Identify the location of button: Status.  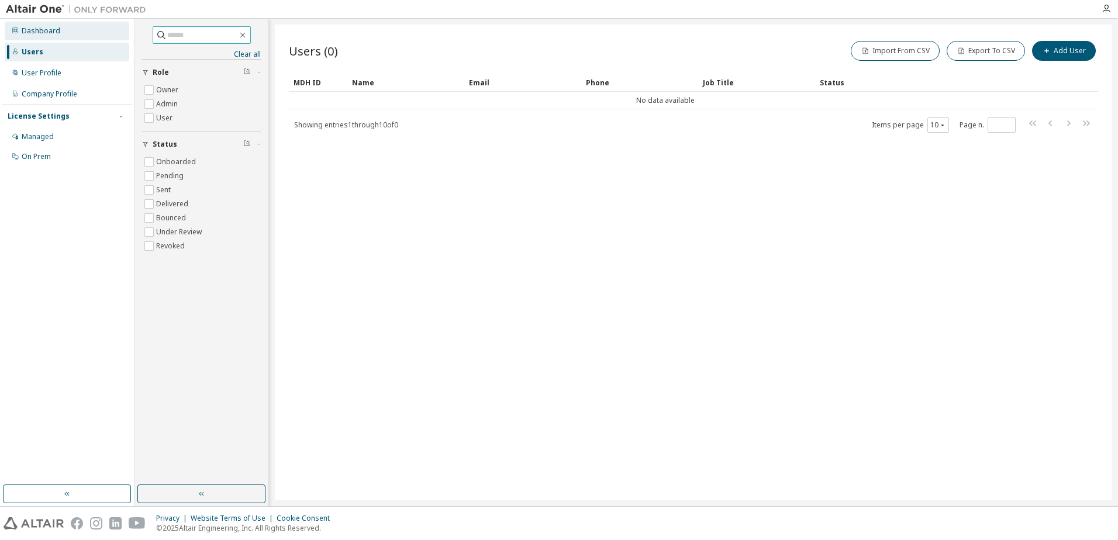
(201, 144).